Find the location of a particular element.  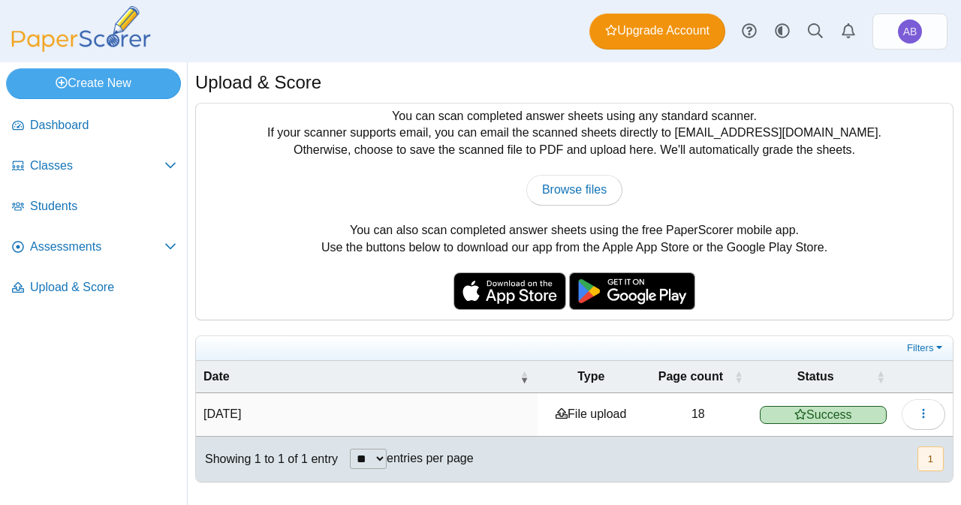

a: Dashboard is located at coordinates (94, 126).